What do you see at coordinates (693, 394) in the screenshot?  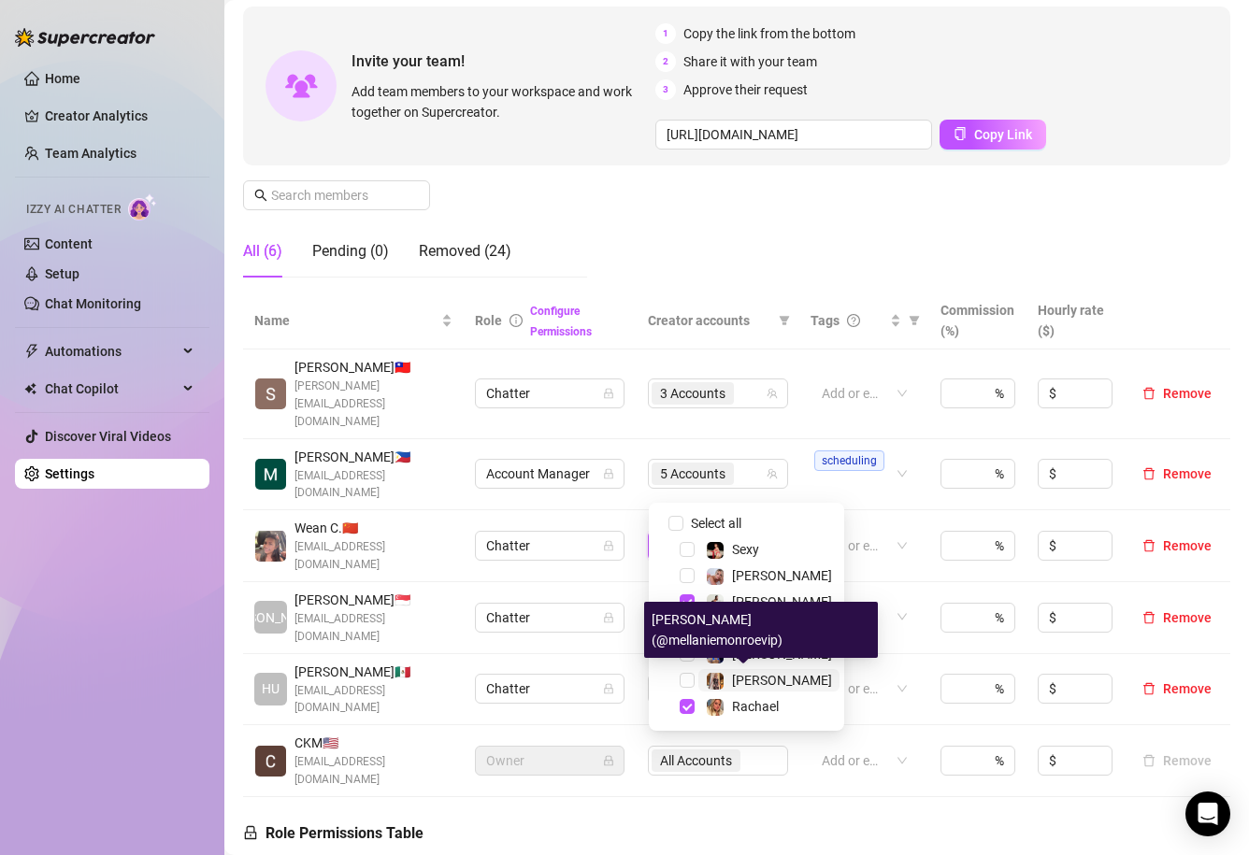 I see `span: 3 Accounts` at bounding box center [693, 394].